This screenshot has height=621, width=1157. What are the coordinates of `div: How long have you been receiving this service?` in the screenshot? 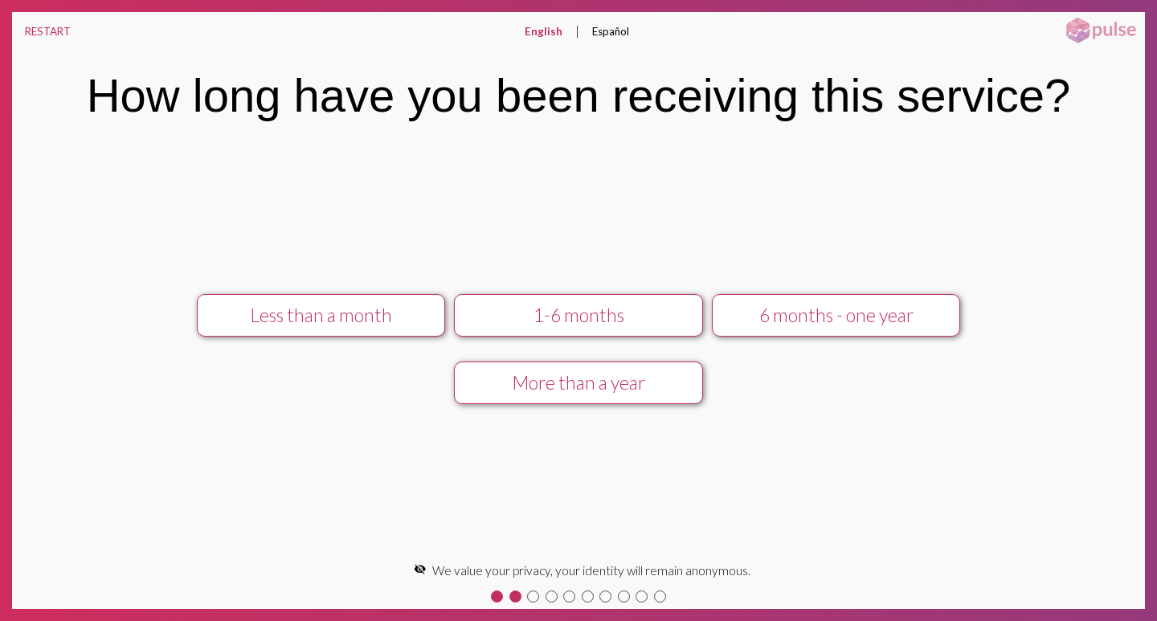 It's located at (578, 96).